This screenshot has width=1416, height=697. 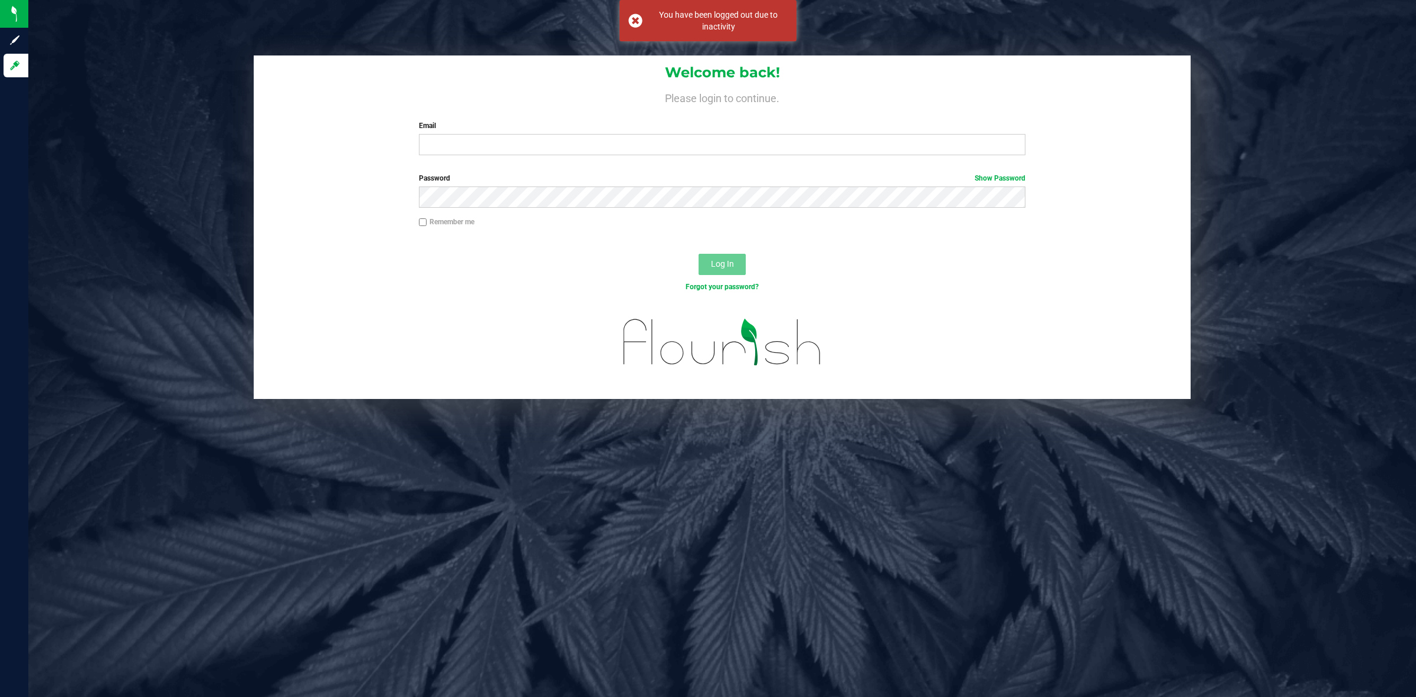 What do you see at coordinates (722, 342) in the screenshot?
I see `img: flourish_logo.svg` at bounding box center [722, 342].